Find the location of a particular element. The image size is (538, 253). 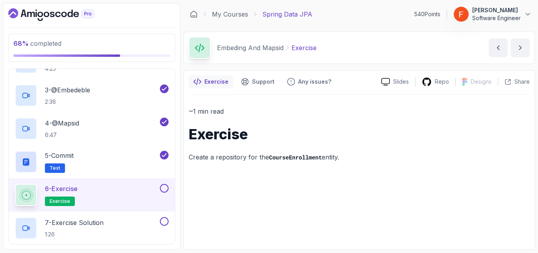

button: Feedback button is located at coordinates (309, 82).